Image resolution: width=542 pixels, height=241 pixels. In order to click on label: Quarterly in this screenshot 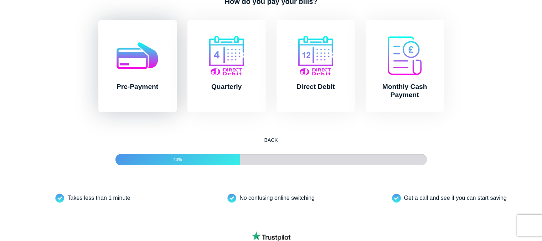, I will do `click(226, 66)`.